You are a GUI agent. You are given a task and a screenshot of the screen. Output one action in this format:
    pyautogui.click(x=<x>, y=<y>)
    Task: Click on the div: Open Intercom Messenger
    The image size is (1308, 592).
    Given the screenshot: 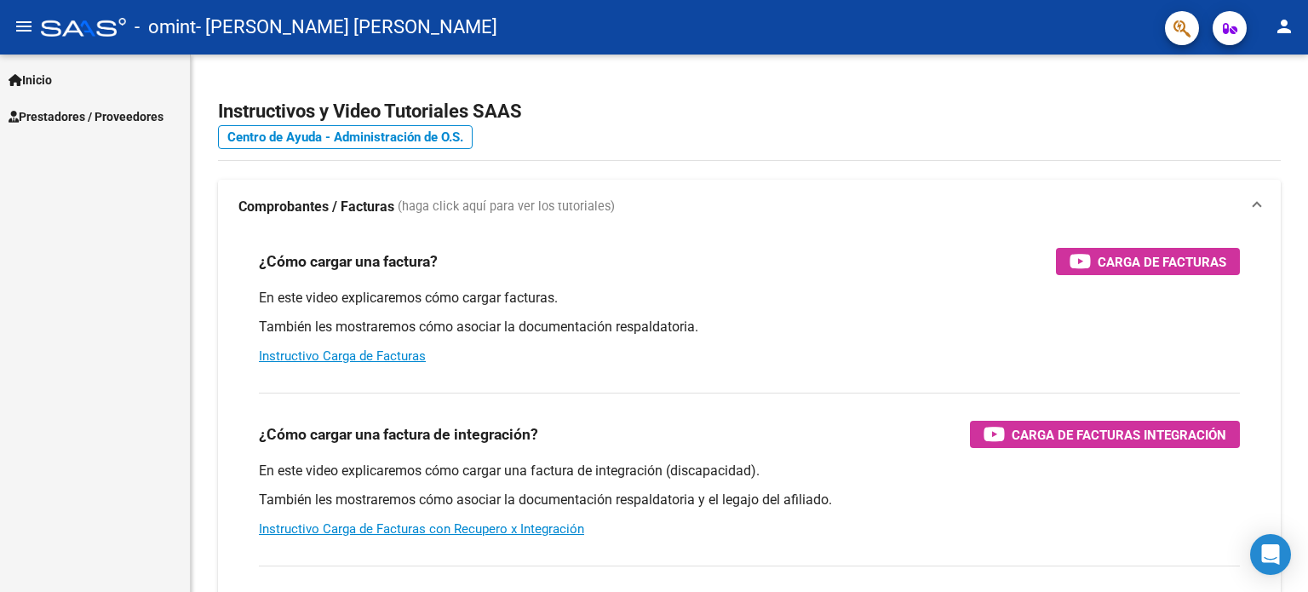 What is the action you would take?
    pyautogui.click(x=1271, y=555)
    